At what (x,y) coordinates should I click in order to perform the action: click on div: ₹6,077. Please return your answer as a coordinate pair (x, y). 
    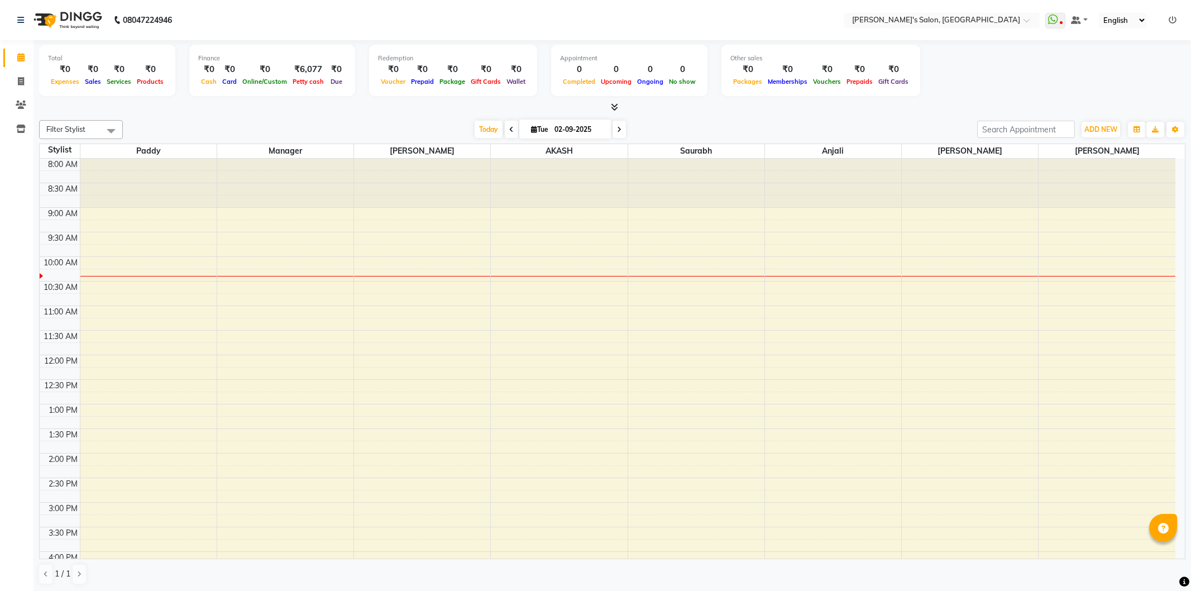
    Looking at the image, I should click on (308, 69).